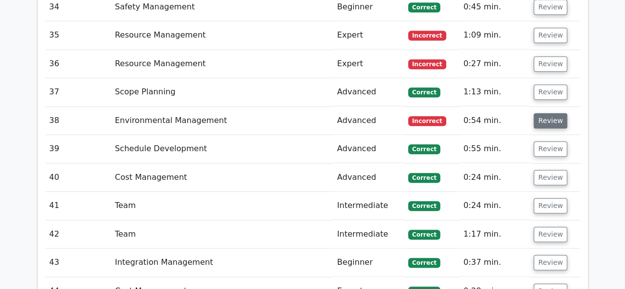 This screenshot has height=289, width=625. I want to click on td: Cost Management, so click(222, 177).